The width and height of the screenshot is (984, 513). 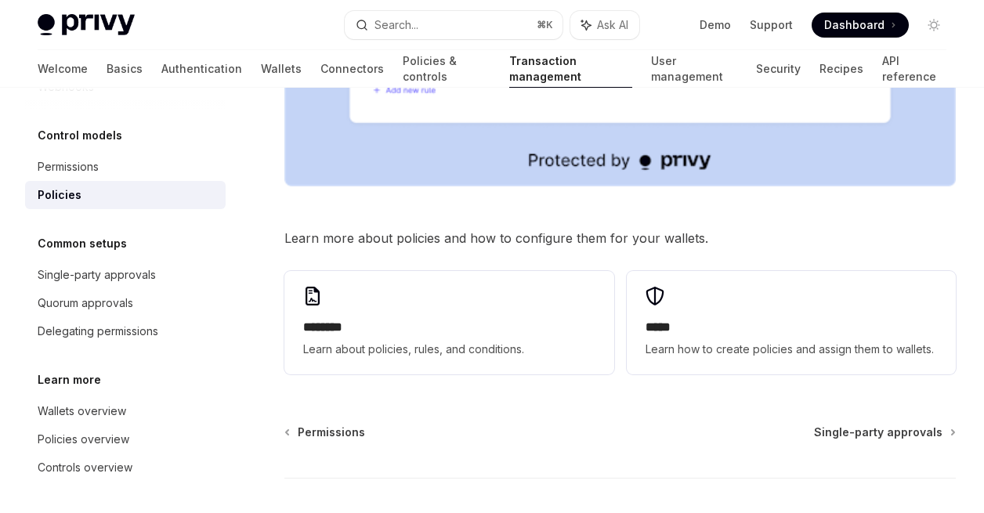 What do you see at coordinates (81, 411) in the screenshot?
I see `div: Wallets overview` at bounding box center [81, 411].